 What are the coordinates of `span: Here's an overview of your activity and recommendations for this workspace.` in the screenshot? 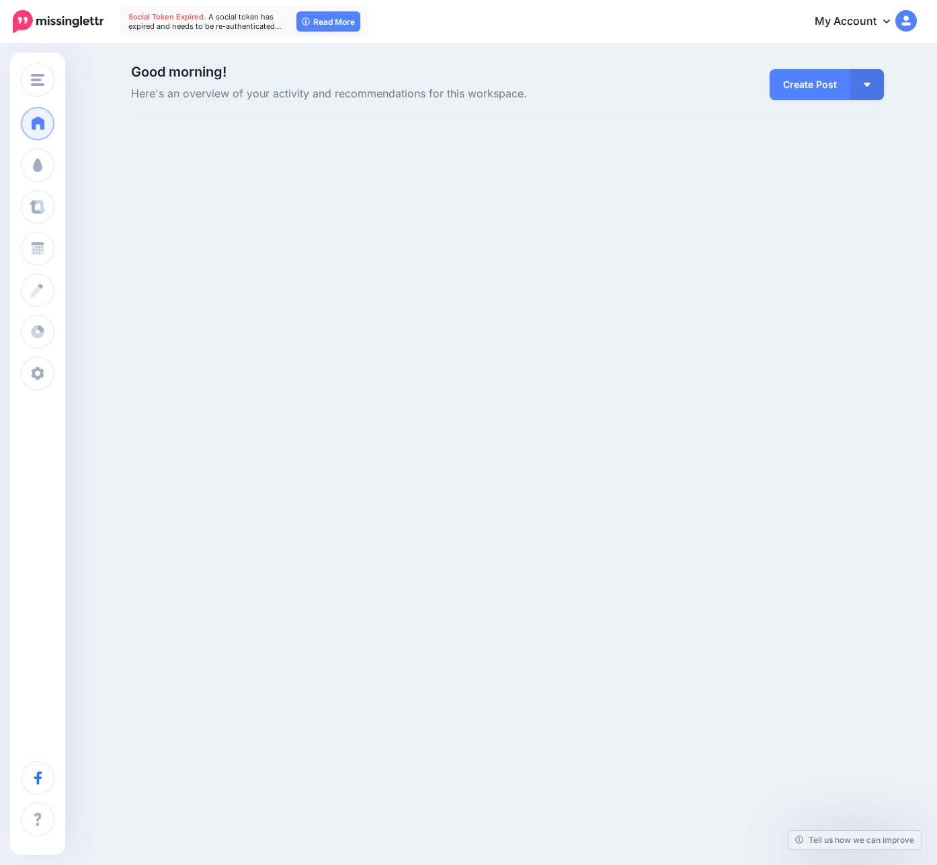 It's located at (378, 94).